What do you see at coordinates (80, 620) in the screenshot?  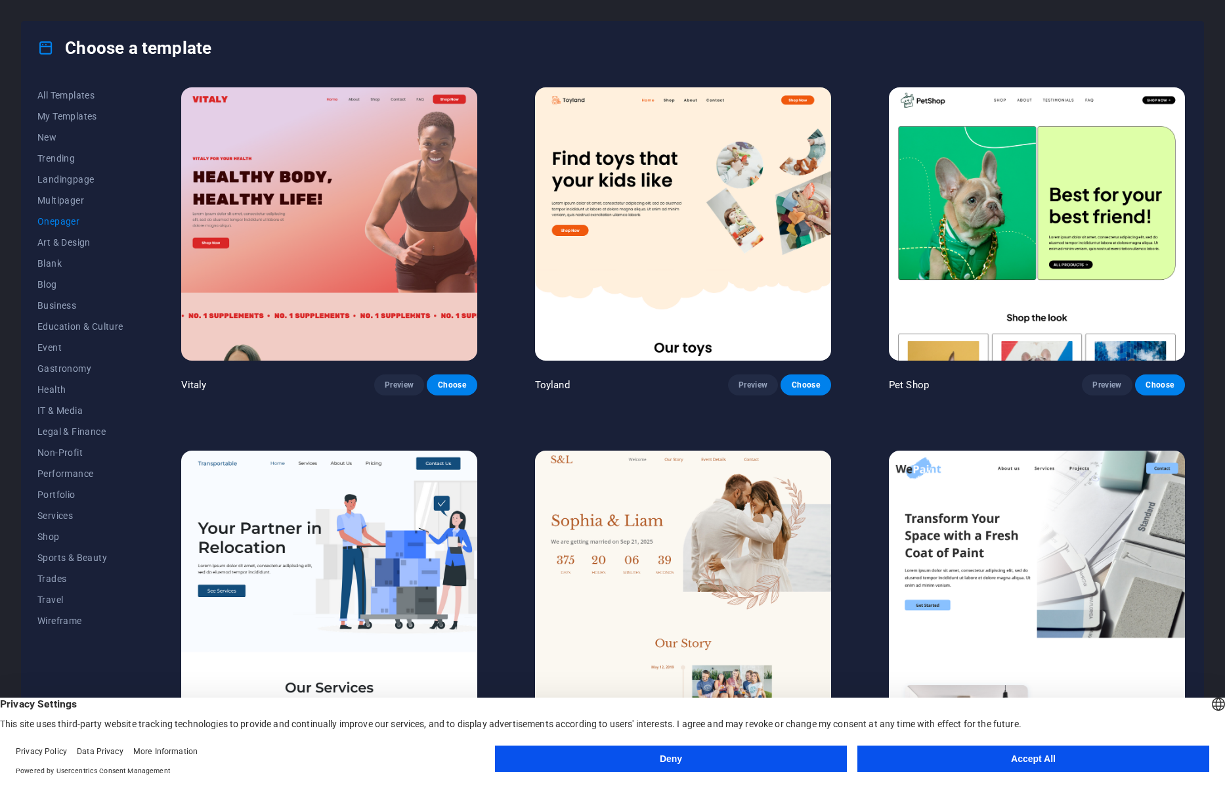 I see `span: Wireframe` at bounding box center [80, 620].